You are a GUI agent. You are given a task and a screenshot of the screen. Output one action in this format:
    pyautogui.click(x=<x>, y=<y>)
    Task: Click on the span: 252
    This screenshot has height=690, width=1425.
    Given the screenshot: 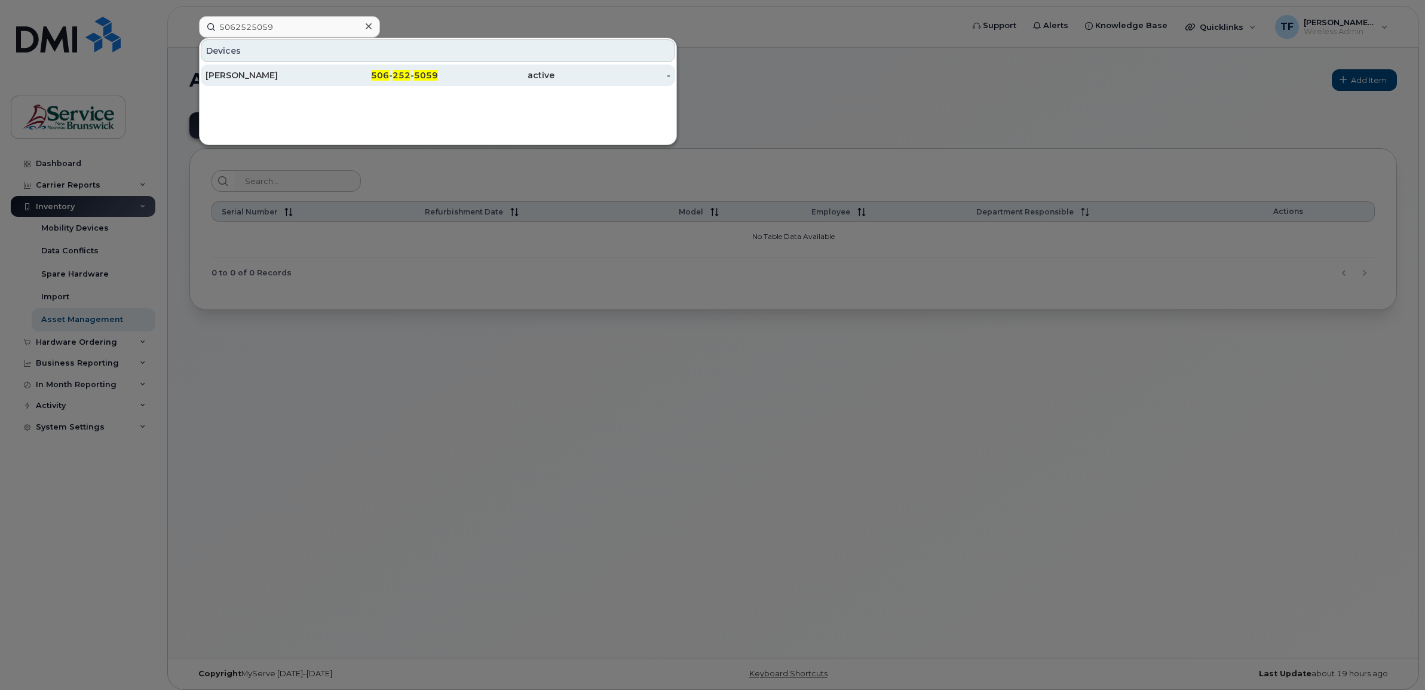 What is the action you would take?
    pyautogui.click(x=401, y=75)
    